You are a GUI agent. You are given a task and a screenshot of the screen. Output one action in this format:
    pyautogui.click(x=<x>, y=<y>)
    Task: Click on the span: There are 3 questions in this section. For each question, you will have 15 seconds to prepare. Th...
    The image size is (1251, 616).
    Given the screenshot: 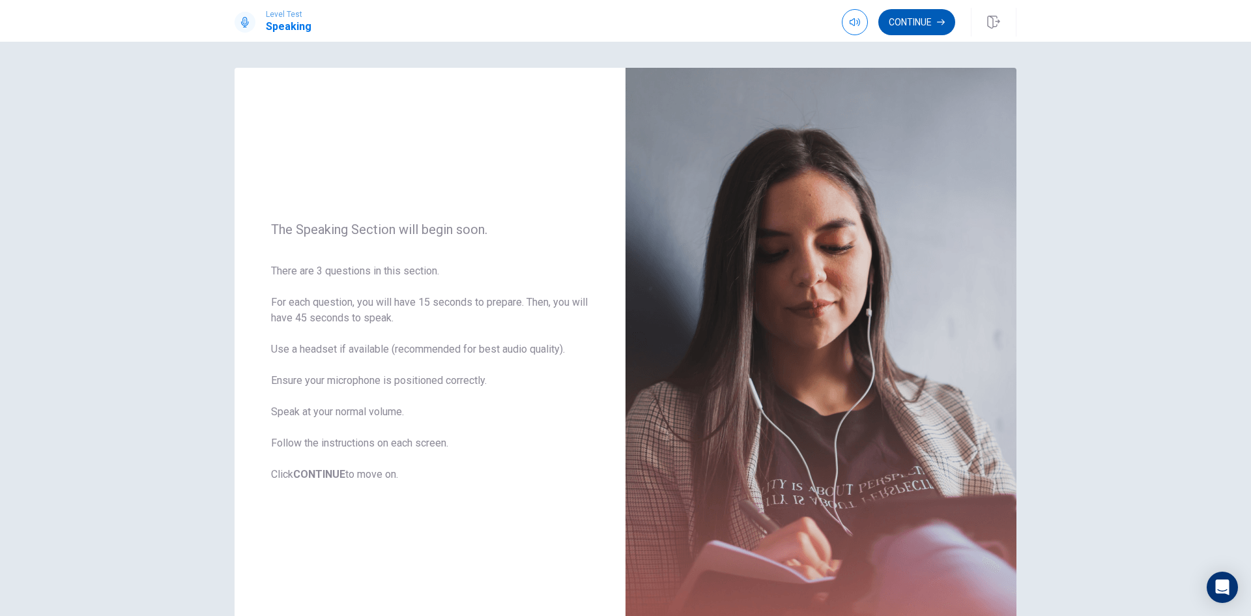 What is the action you would take?
    pyautogui.click(x=430, y=373)
    